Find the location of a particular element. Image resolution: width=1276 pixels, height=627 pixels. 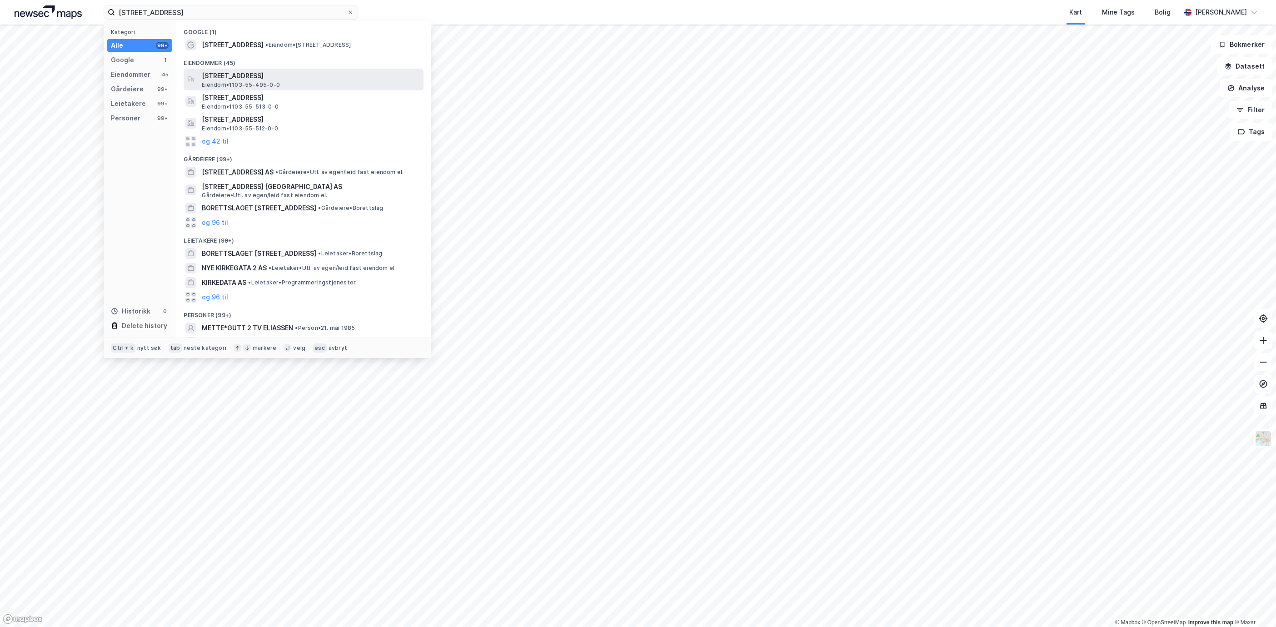

div: 45 is located at coordinates (165, 75).